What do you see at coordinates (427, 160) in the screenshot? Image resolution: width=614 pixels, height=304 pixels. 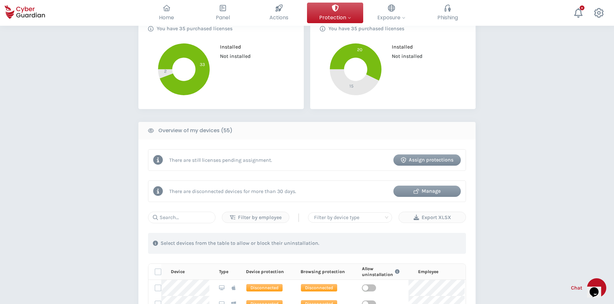 I see `button: Assign protections` at bounding box center [427, 160].